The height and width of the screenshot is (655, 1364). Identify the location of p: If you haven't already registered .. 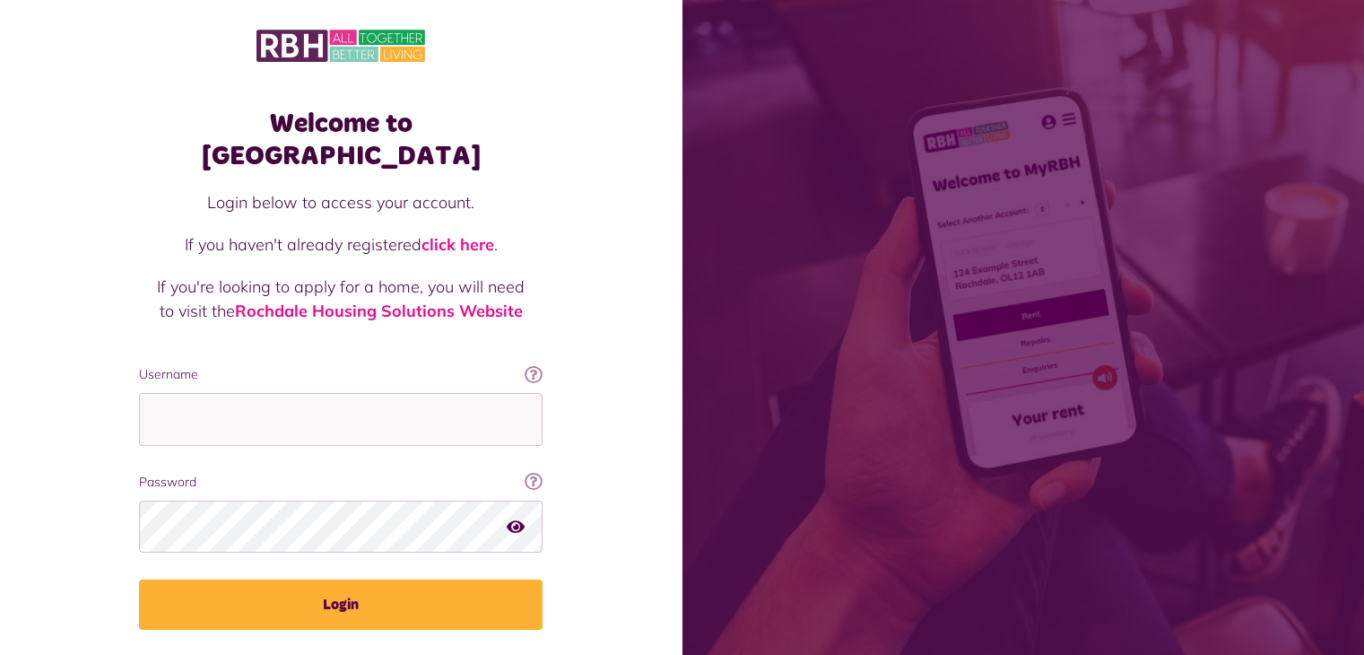
(341, 244).